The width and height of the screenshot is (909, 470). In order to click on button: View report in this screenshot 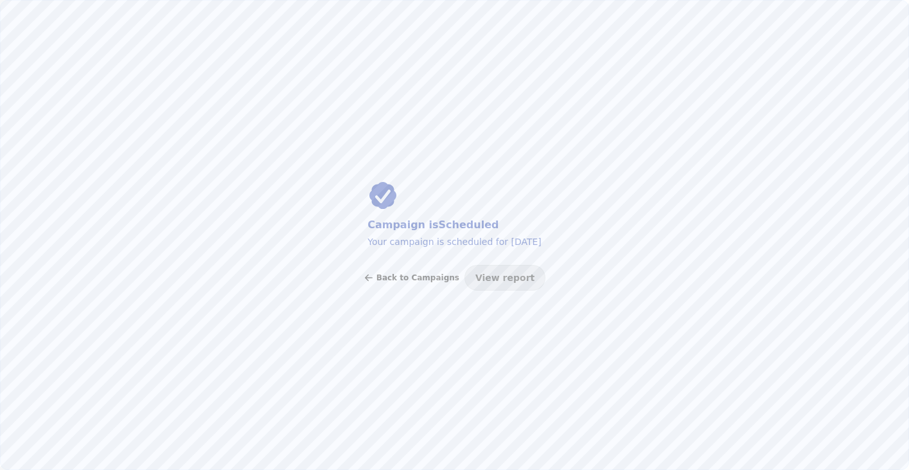, I will do `click(505, 278)`.